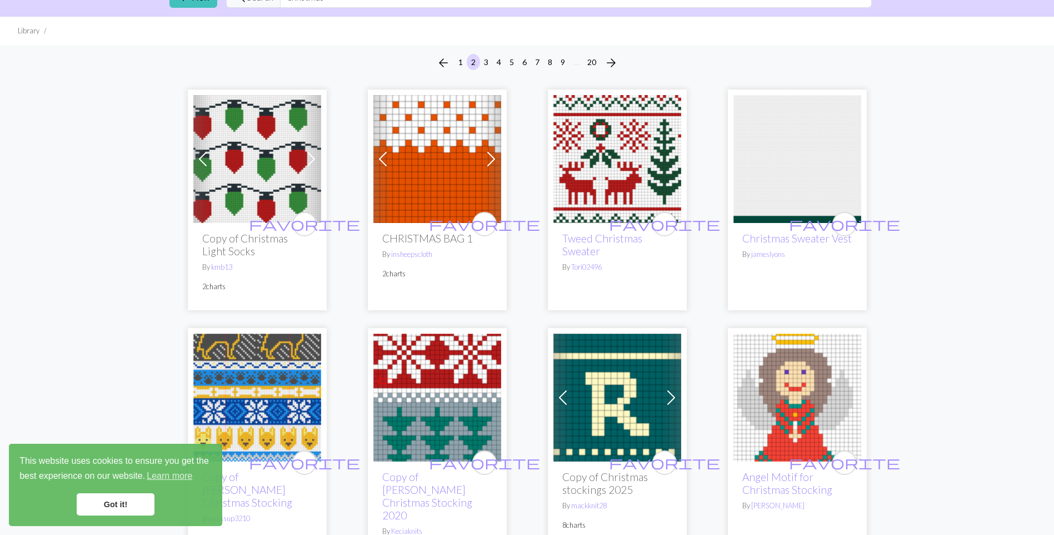 The image size is (1054, 535). What do you see at coordinates (512, 62) in the screenshot?
I see `button: 5` at bounding box center [512, 62].